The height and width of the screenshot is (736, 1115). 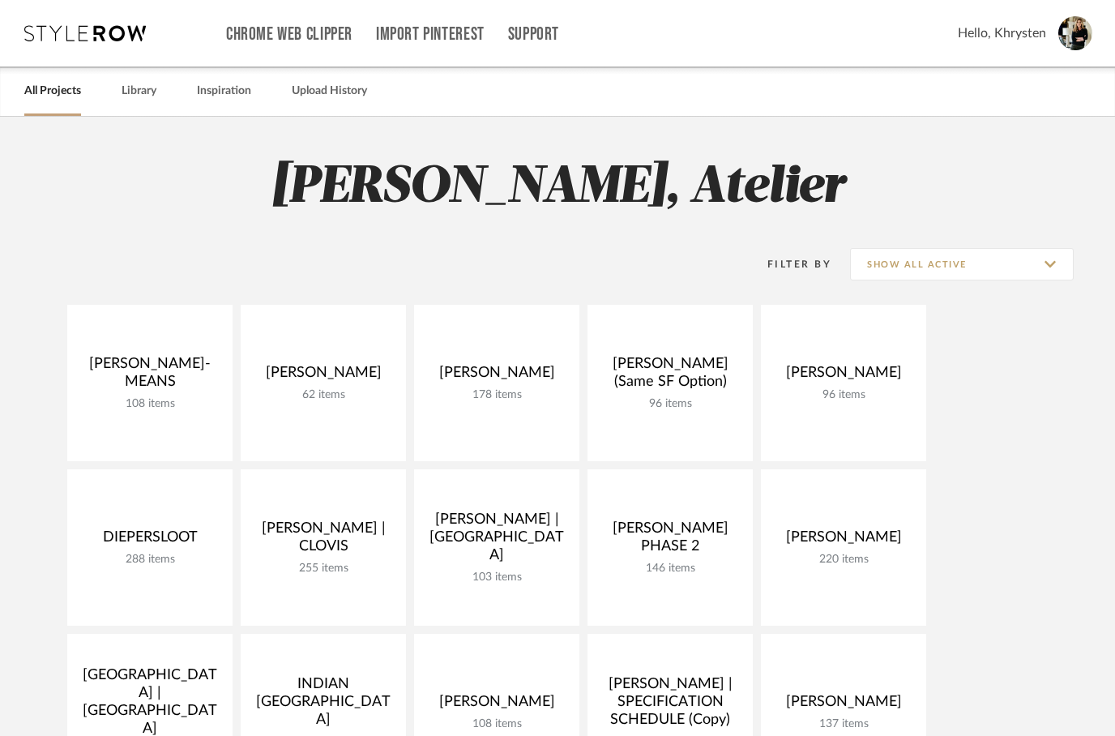 I want to click on div: 146 items, so click(x=670, y=568).